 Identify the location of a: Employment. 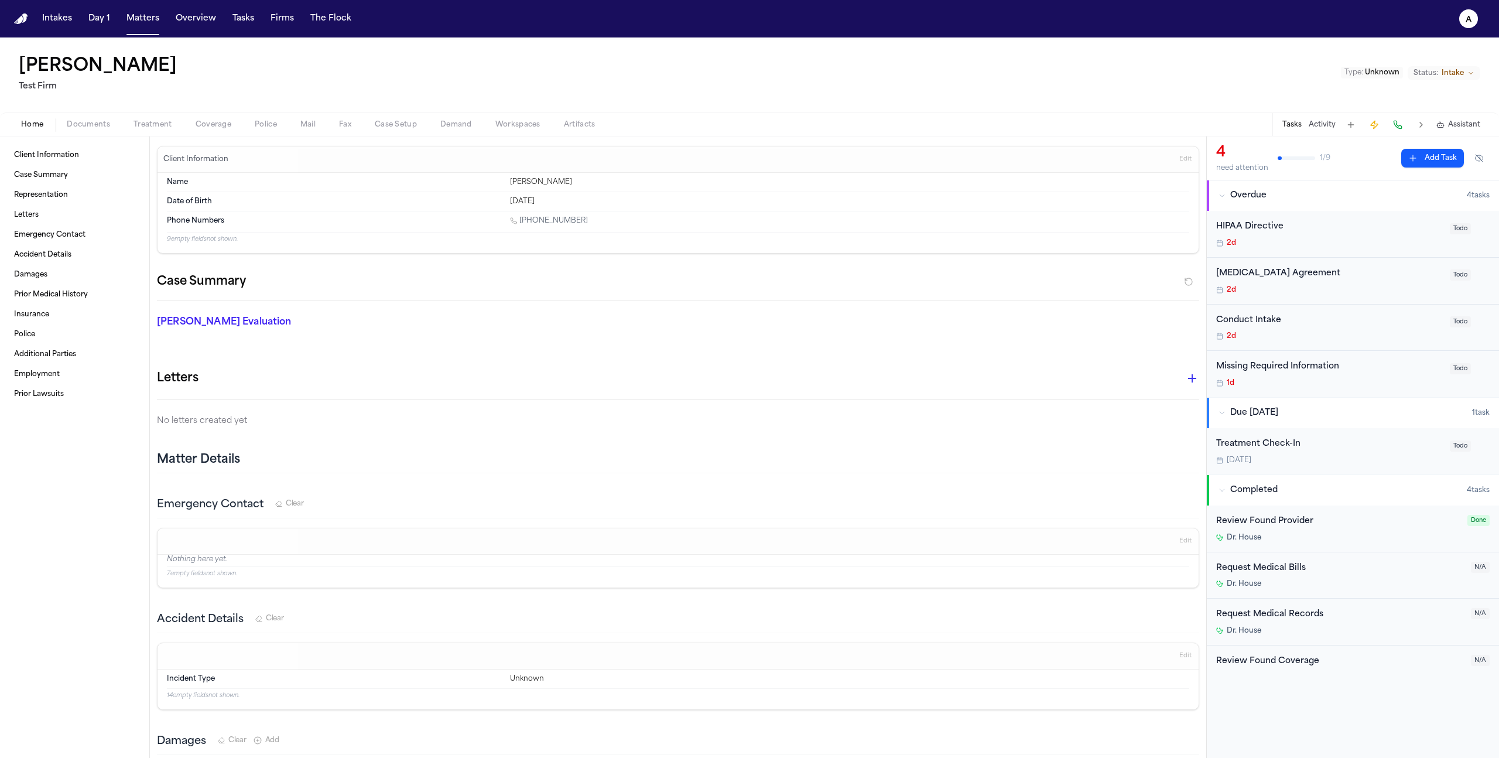
(74, 374).